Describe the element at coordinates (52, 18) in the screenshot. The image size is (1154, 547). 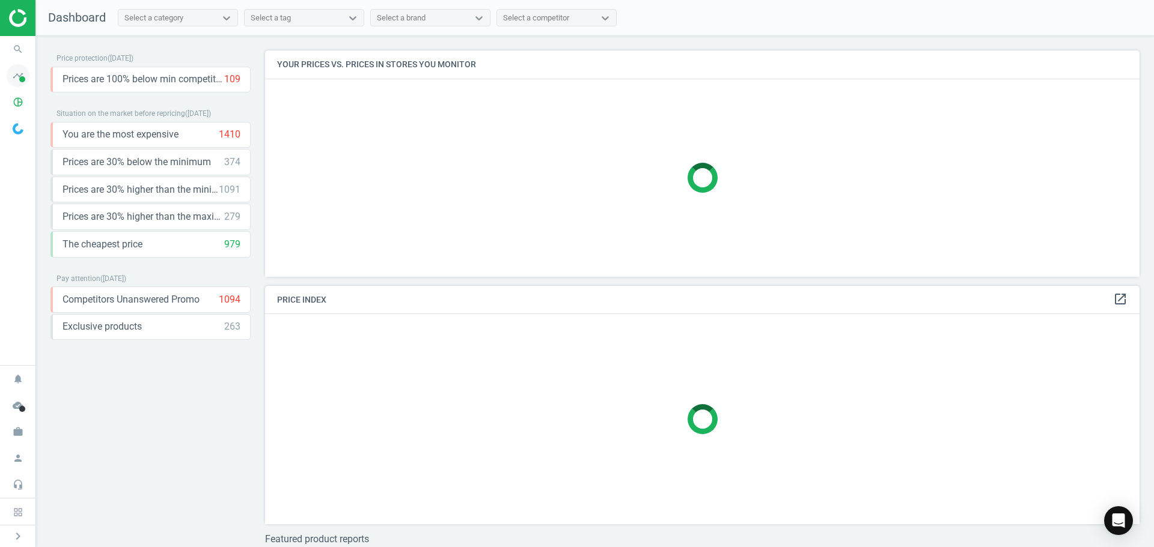
I see `img: ajHJNr6hYgQAAAAASUVORK5CYII=` at that location.